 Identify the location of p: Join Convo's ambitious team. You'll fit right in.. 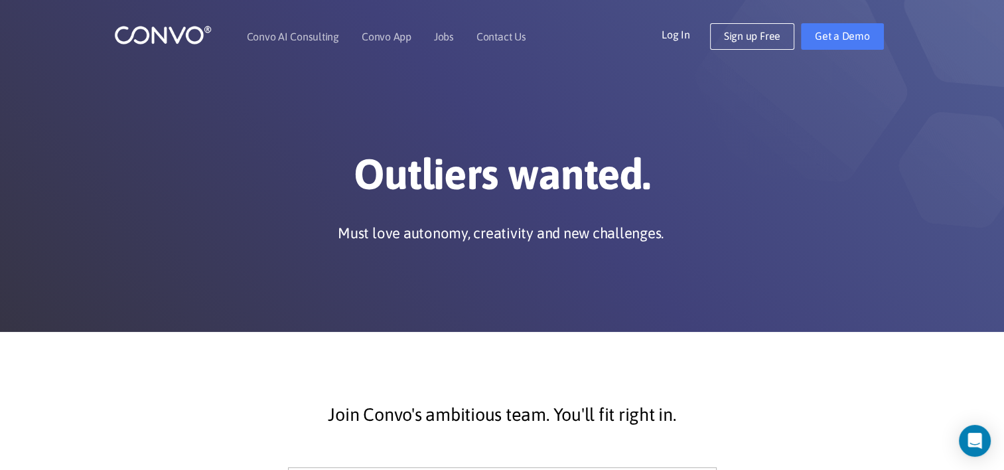
(502, 415).